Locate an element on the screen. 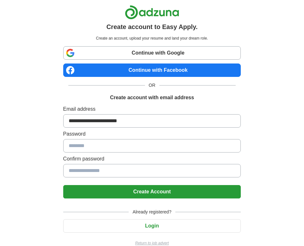 The image size is (304, 246). p: Create an account, upload your resume and land your dream role. is located at coordinates (152, 38).